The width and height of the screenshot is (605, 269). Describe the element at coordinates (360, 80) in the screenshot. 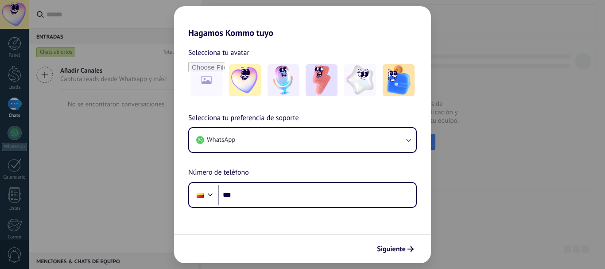

I see `img: -4.jpeg` at that location.